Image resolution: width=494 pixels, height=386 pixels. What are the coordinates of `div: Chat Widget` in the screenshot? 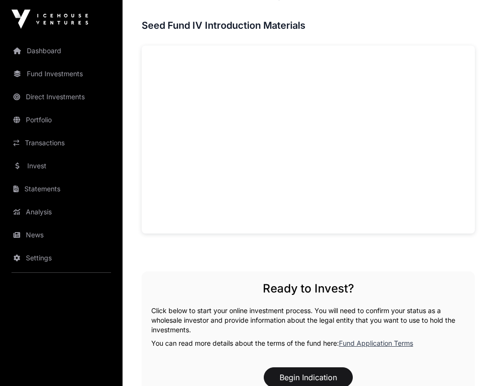 It's located at (470, 363).